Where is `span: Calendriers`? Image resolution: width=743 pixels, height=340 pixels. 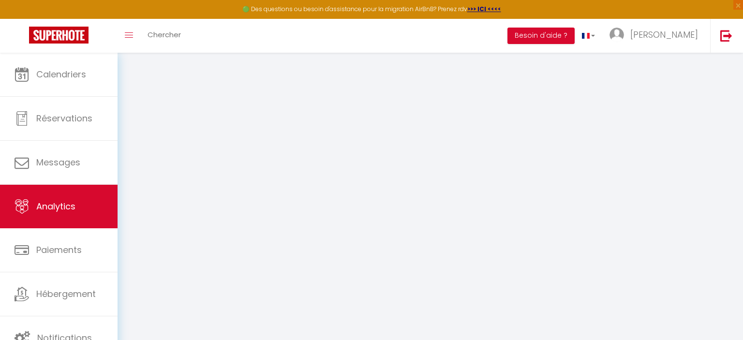 span: Calendriers is located at coordinates (61, 74).